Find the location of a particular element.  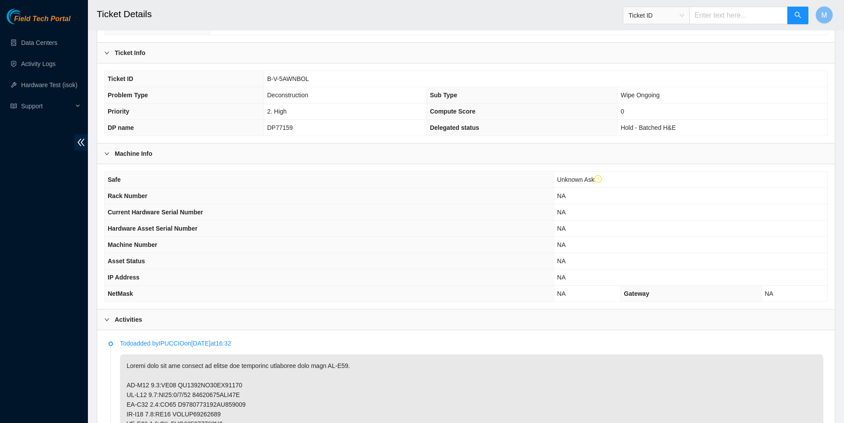

img: Akamai Technologies is located at coordinates (26, 16).